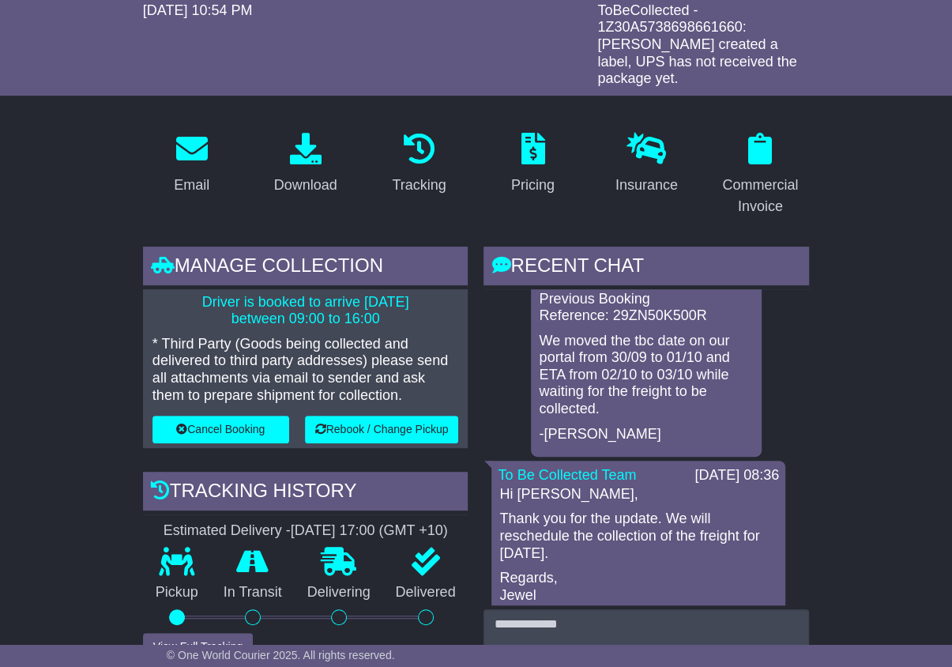 Image resolution: width=952 pixels, height=667 pixels. I want to click on span: © One World Courier 2025. All rights reserved., so click(281, 655).